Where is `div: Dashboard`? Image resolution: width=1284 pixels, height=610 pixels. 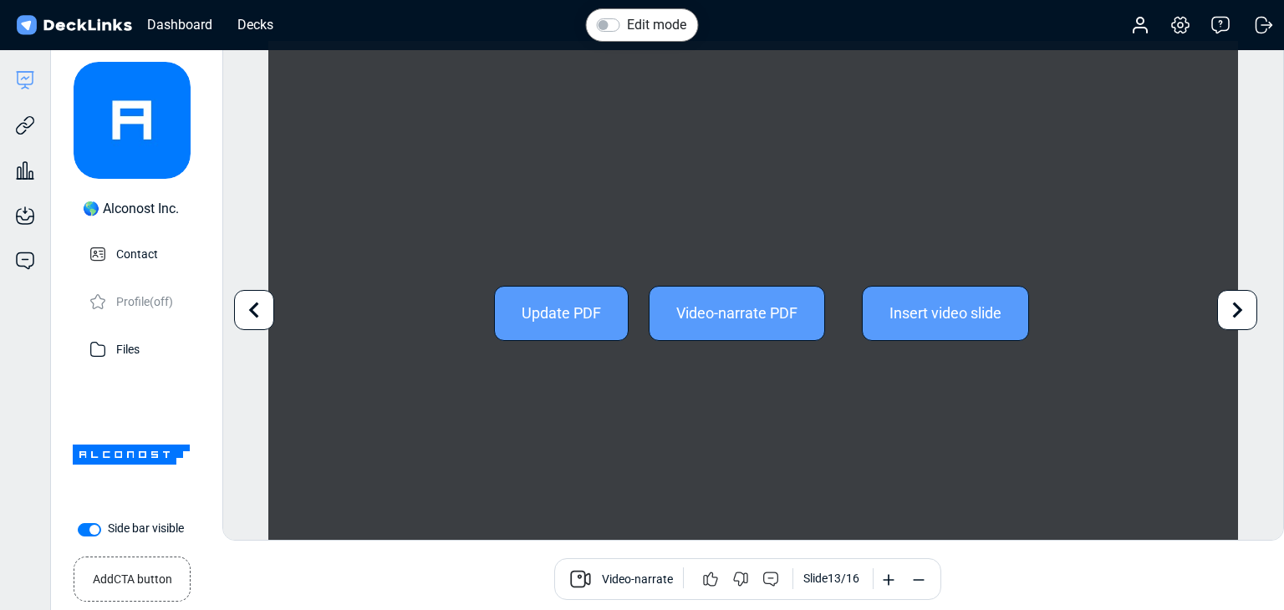
div: Dashboard is located at coordinates (180, 24).